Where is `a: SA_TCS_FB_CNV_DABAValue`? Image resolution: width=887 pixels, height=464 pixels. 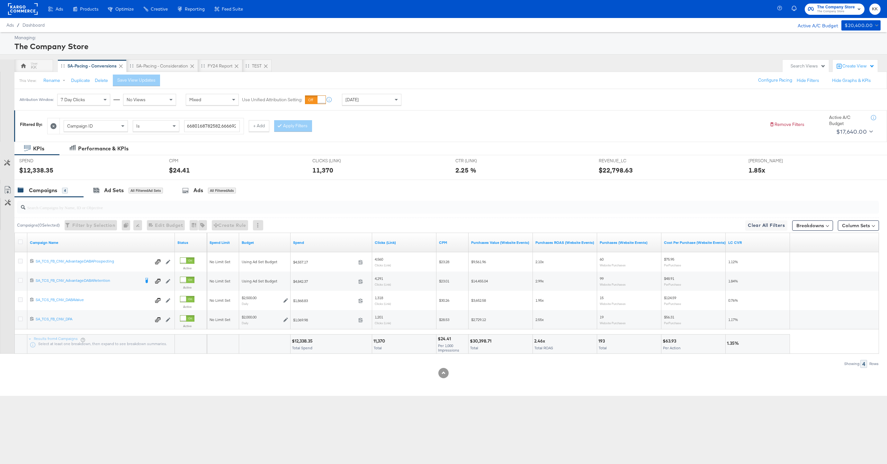
a: SA_TCS_FB_CNV_DABAValue is located at coordinates (93, 300).